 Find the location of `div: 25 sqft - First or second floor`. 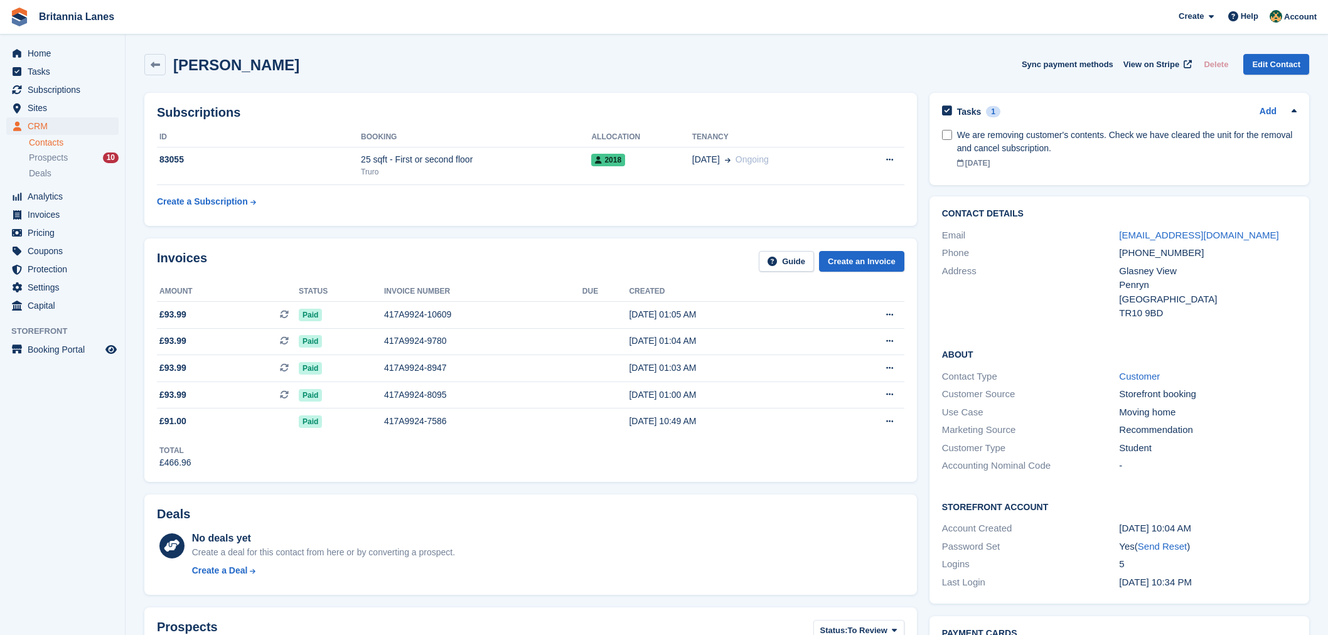

div: 25 sqft - First or second floor is located at coordinates (476, 159).